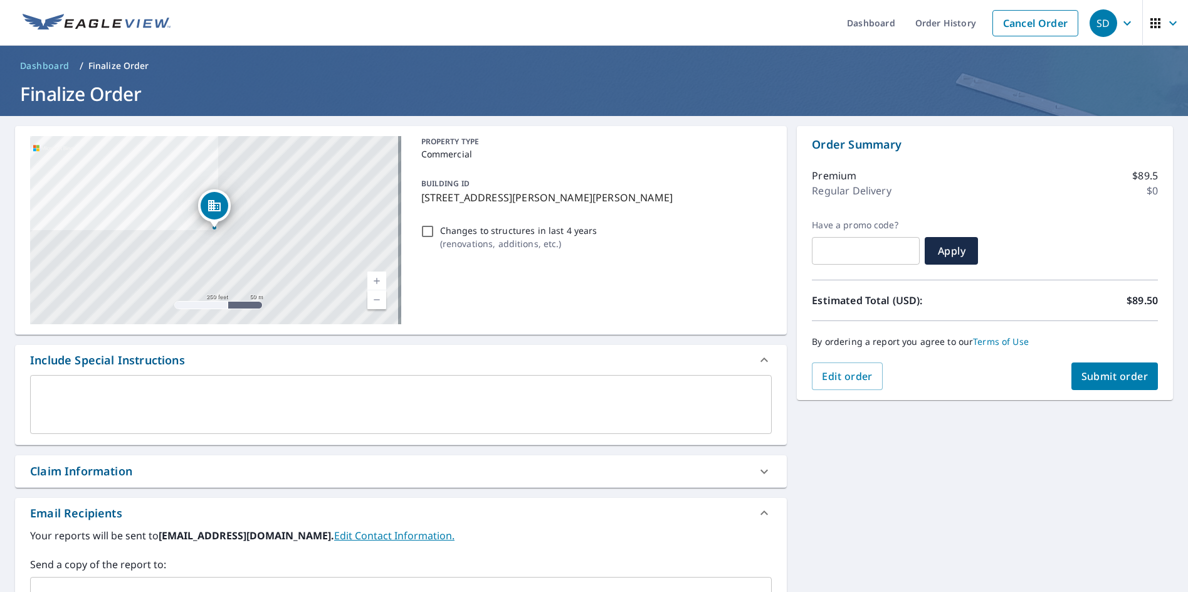  I want to click on p: Estimated Total (USD):, so click(899, 300).